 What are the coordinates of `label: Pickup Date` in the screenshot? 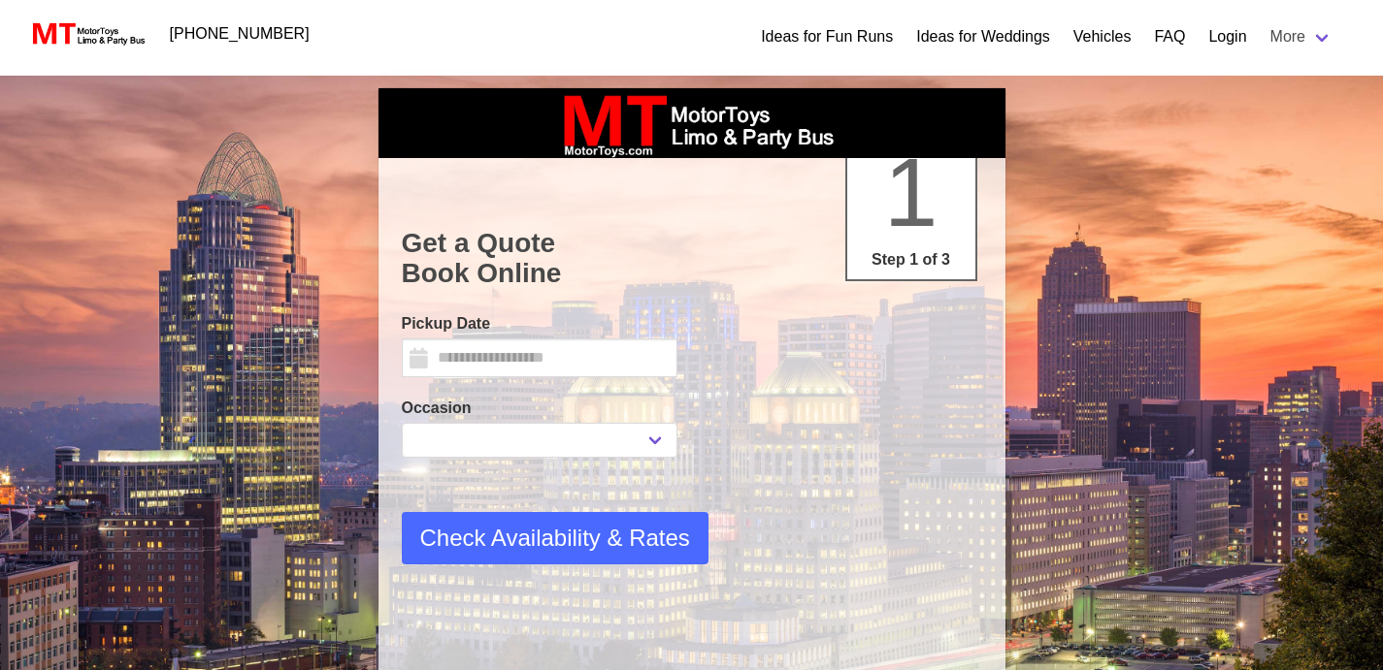 It's located at (539, 324).